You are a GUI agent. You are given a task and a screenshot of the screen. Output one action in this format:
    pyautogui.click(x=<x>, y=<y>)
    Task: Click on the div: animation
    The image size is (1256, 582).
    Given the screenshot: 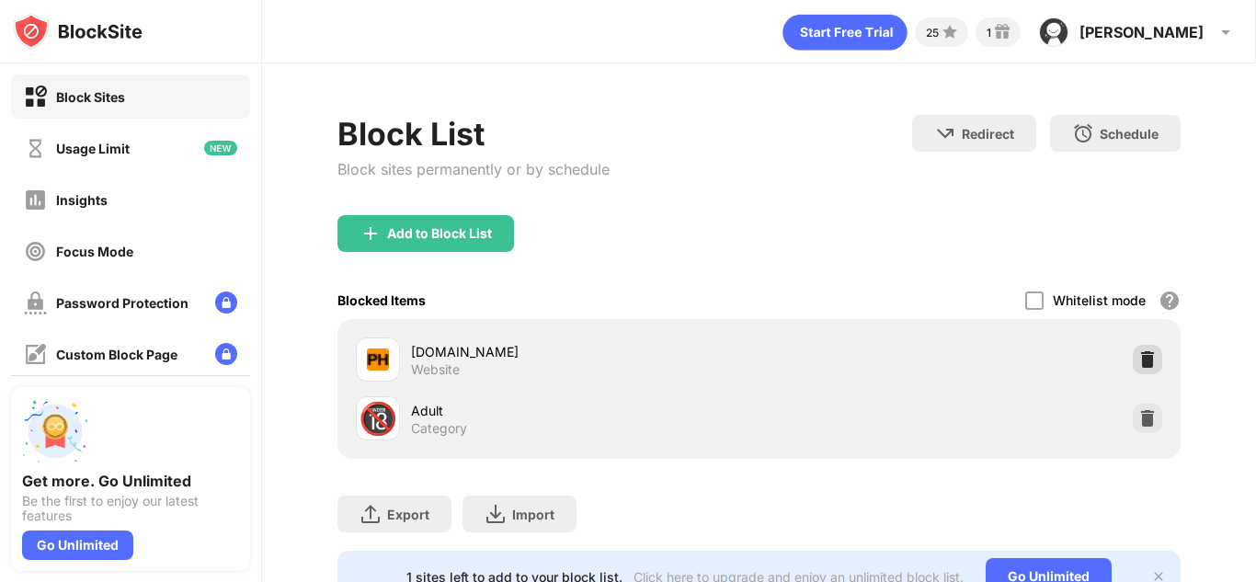 What is the action you would take?
    pyautogui.click(x=845, y=32)
    